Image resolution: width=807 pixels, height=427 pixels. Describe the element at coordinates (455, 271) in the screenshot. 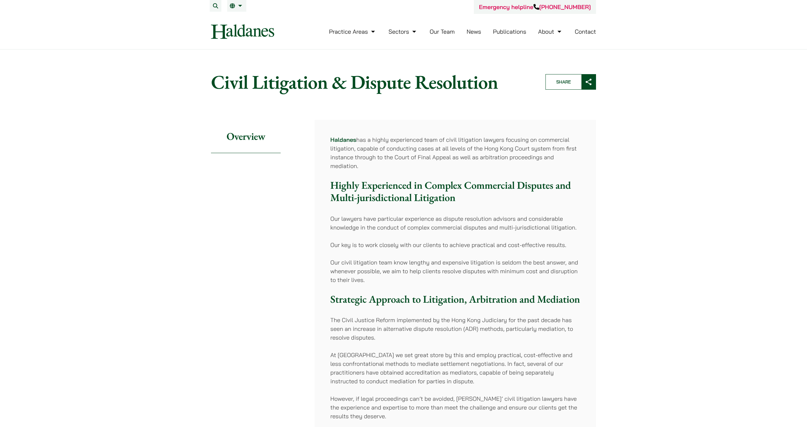

I see `p: Our civil litigation team know lengthy and expensive litigation is seldom the best answer, and wh...` at that location.